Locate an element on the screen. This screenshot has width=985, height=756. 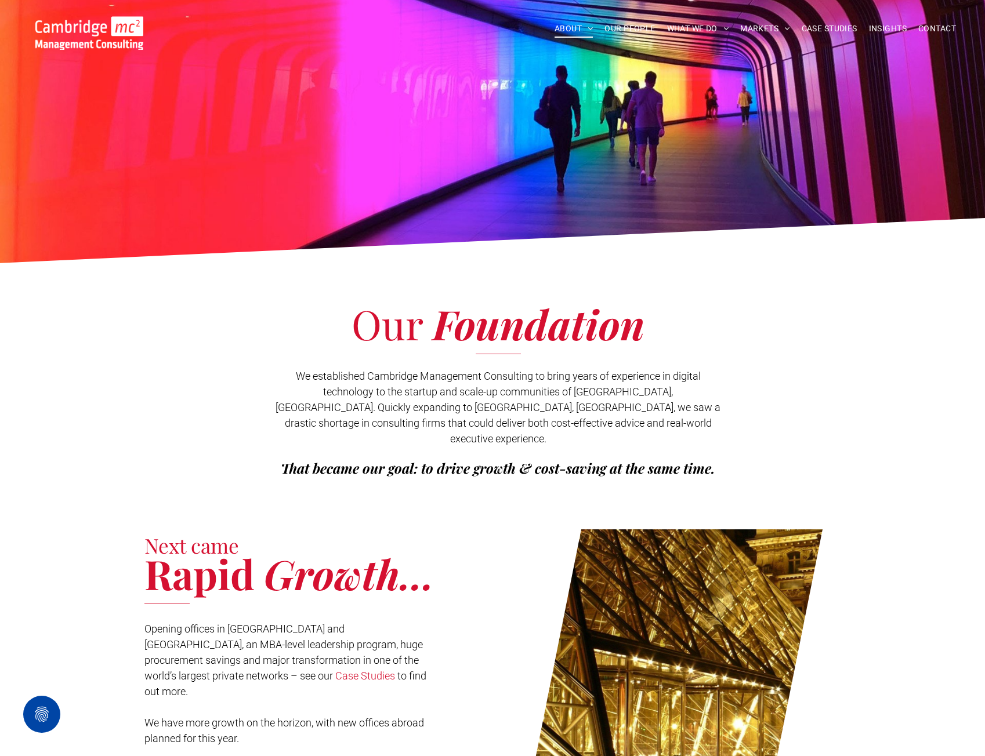
a: OUR PEOPLE is located at coordinates (629, 28).